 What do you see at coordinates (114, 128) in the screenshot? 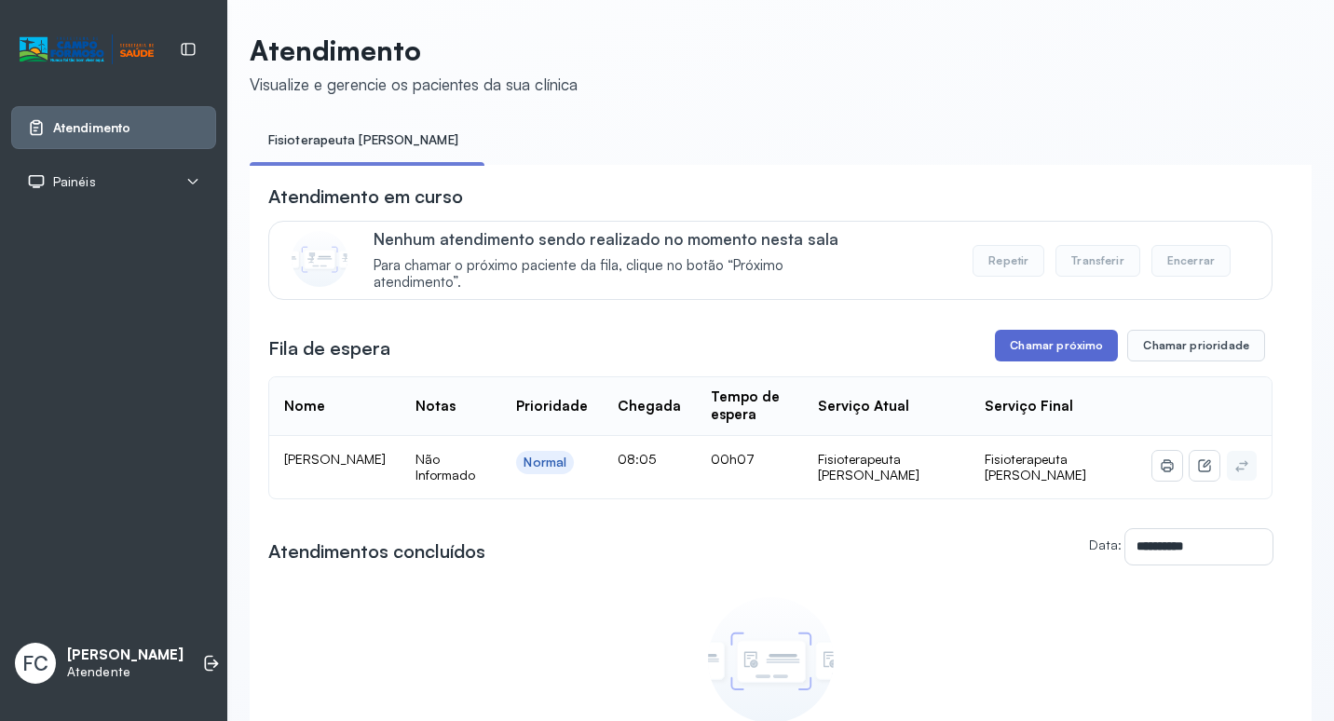
I see `a: Atendimento` at bounding box center [114, 128].